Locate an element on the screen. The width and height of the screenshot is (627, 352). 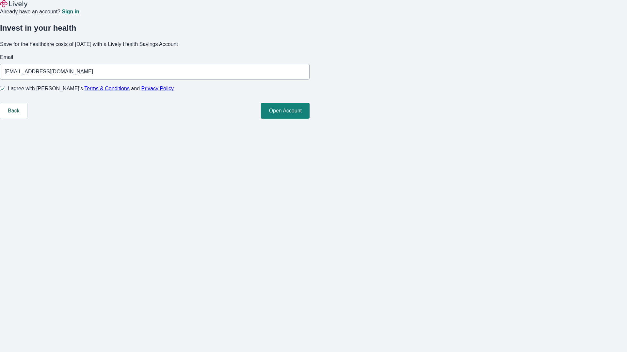
a: Terms & Conditions is located at coordinates (107, 88).